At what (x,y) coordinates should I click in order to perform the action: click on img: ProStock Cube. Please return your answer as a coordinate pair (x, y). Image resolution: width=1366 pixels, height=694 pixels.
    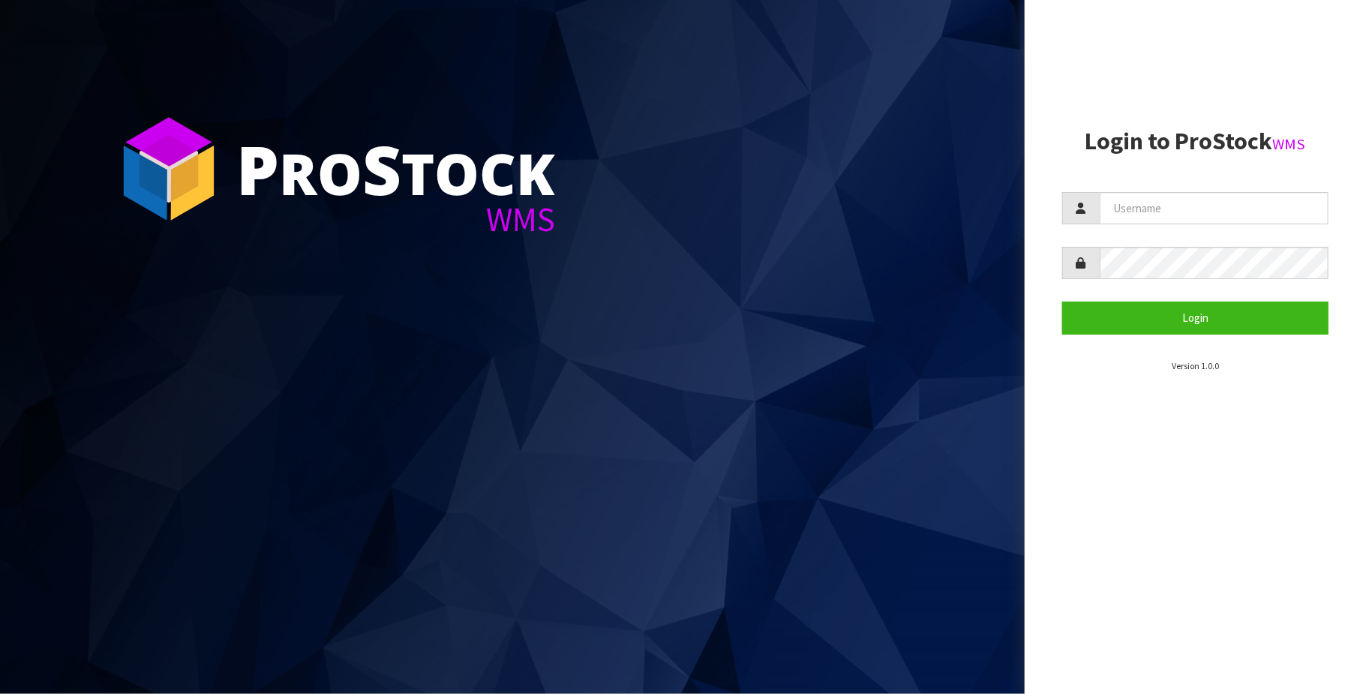
    Looking at the image, I should click on (169, 169).